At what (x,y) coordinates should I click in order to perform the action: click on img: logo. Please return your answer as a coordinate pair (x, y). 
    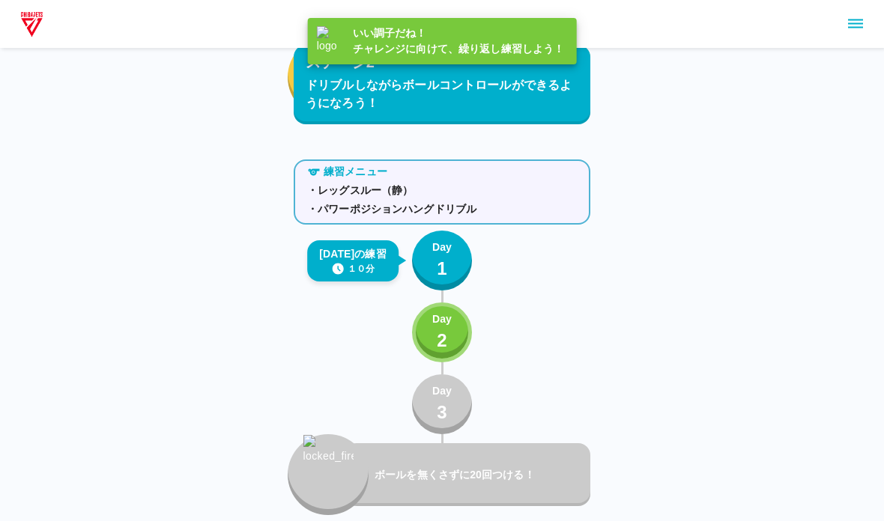
    Looking at the image, I should click on (332, 41).